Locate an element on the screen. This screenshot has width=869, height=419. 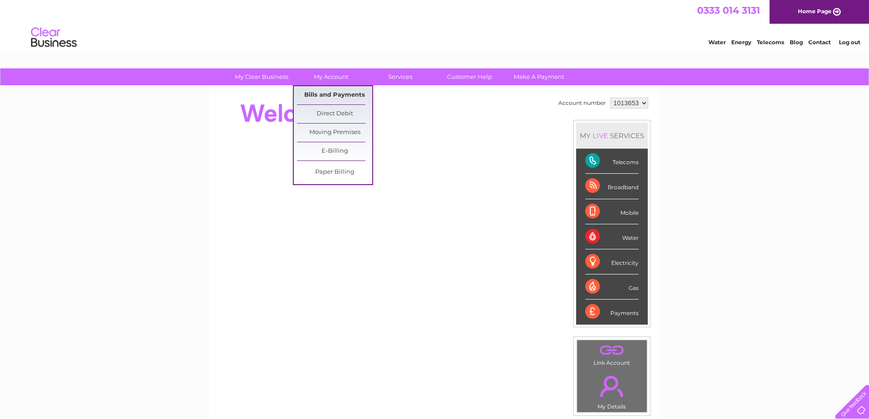
a: Contact is located at coordinates (819, 42).